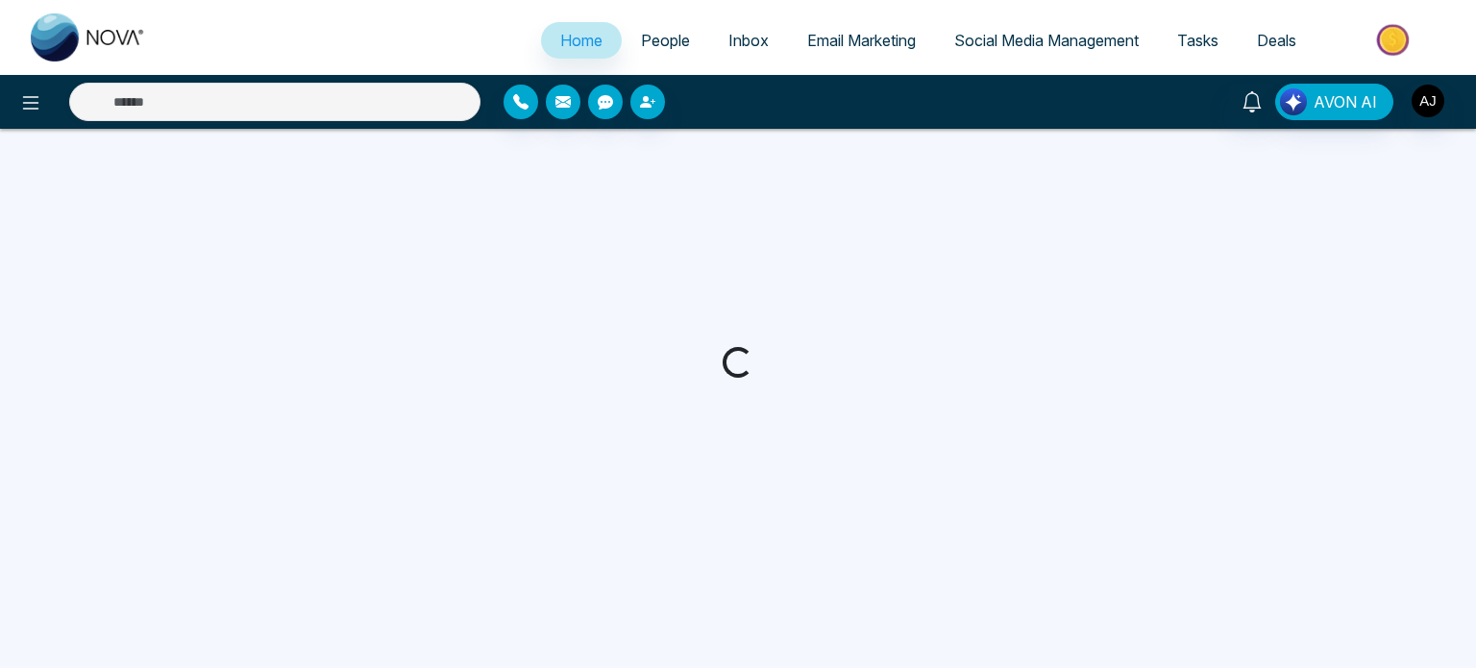  I want to click on a: Email Marketing, so click(861, 40).